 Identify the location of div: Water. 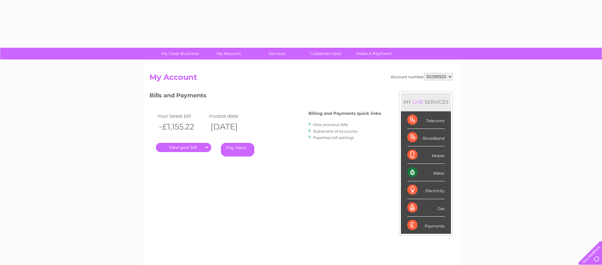
(426, 173).